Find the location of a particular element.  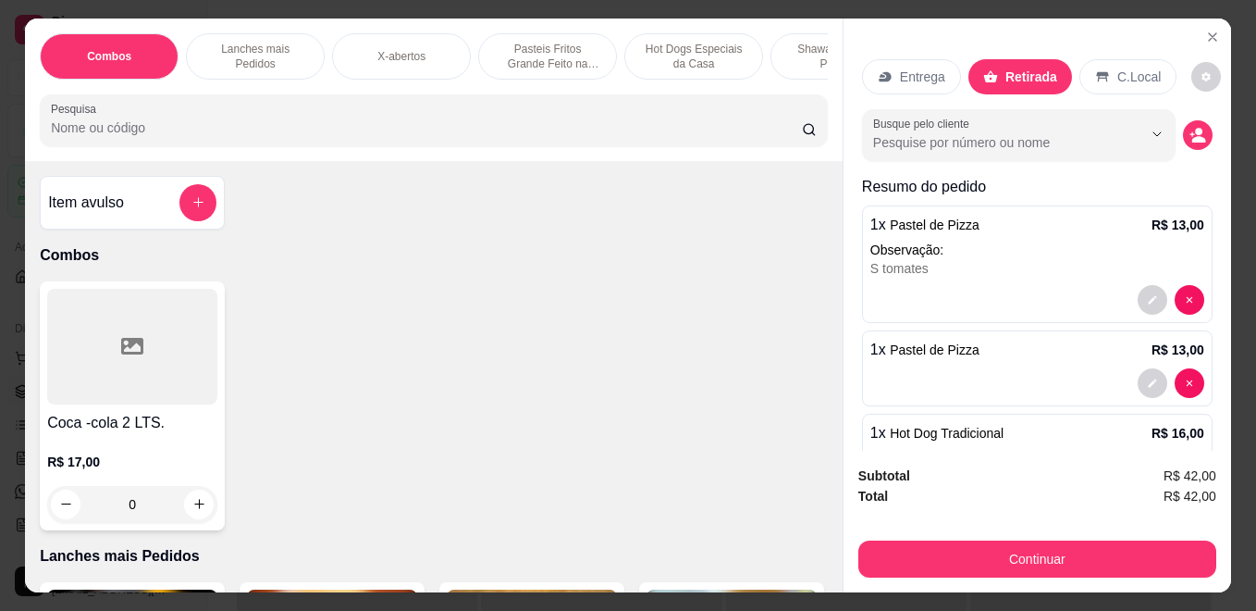

p: X-abertos is located at coordinates (402, 56).